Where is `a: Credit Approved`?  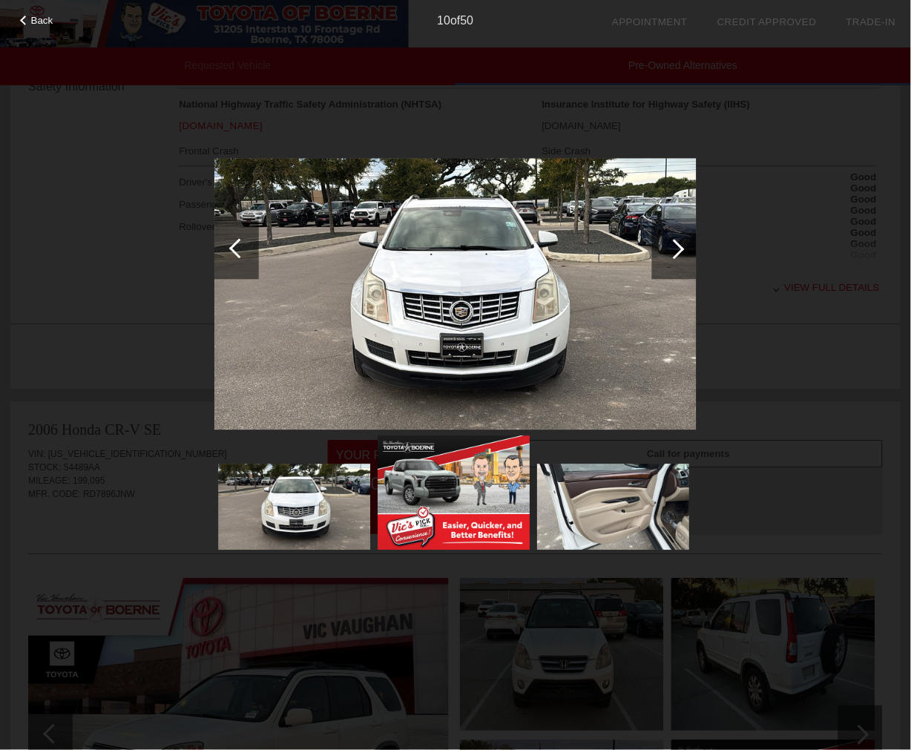 a: Credit Approved is located at coordinates (767, 22).